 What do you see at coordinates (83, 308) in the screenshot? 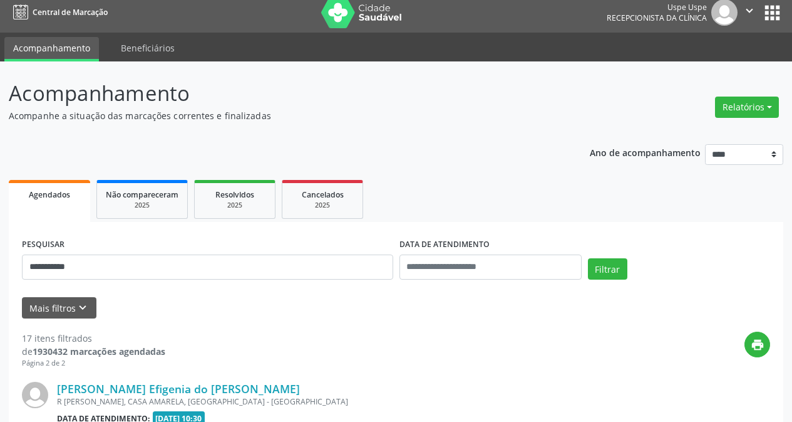
I see `i: keyboard_arrow_down` at bounding box center [83, 308].